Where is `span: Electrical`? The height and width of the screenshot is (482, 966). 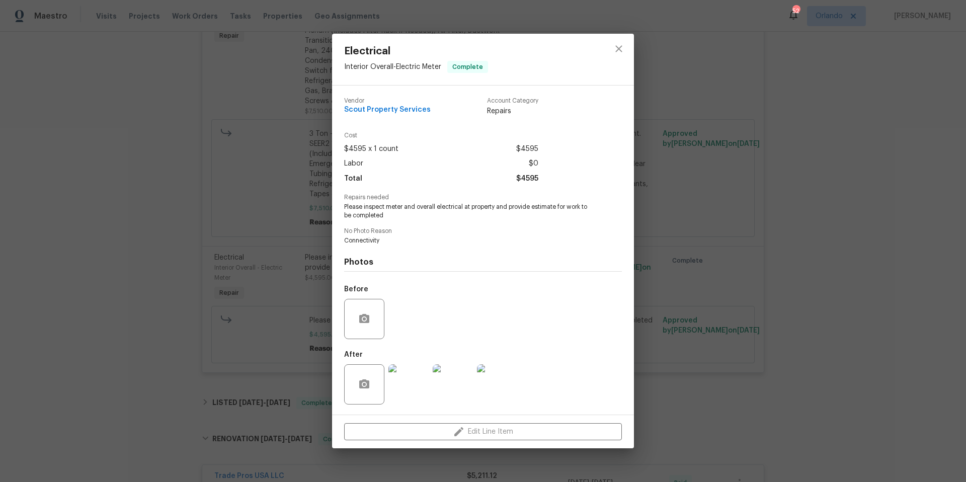
span: Electrical is located at coordinates (416, 51).